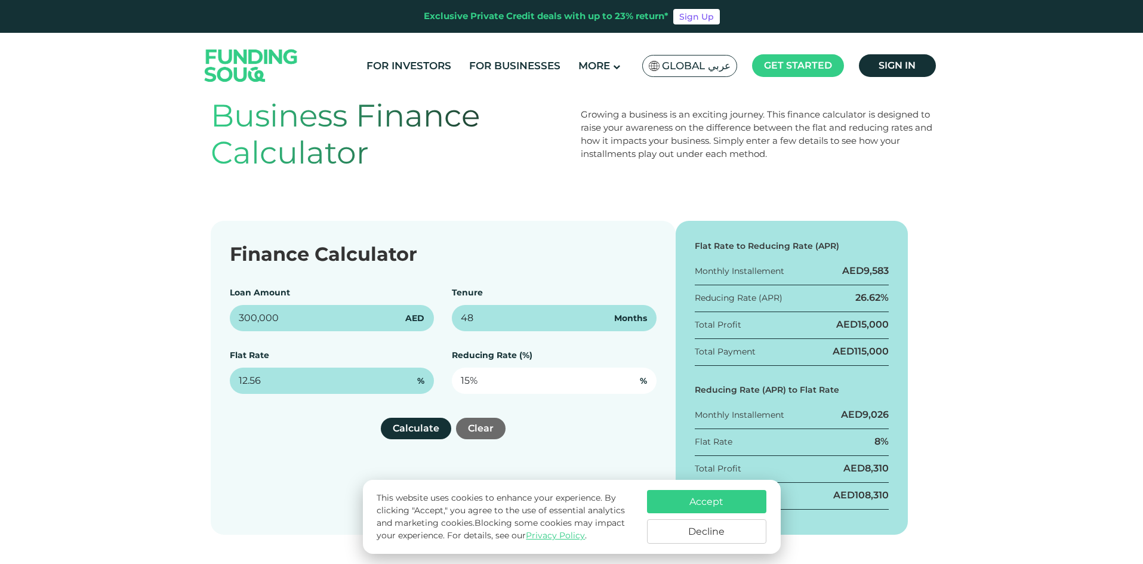 This screenshot has height=564, width=1143. What do you see at coordinates (882, 442) in the screenshot?
I see `div: 8%` at bounding box center [882, 442].